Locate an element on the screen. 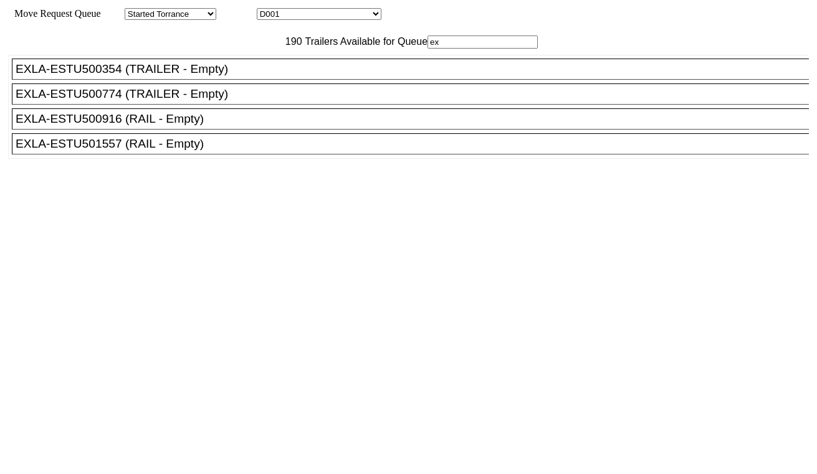 This screenshot has width=817, height=474. div: EXLA-ESTU500774 (TRAILER - Empty) is located at coordinates (416, 94).